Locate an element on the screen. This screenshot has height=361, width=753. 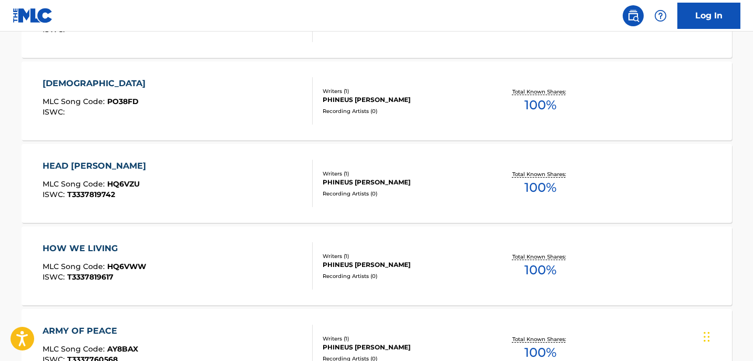
img: MLC Logo is located at coordinates (33, 15).